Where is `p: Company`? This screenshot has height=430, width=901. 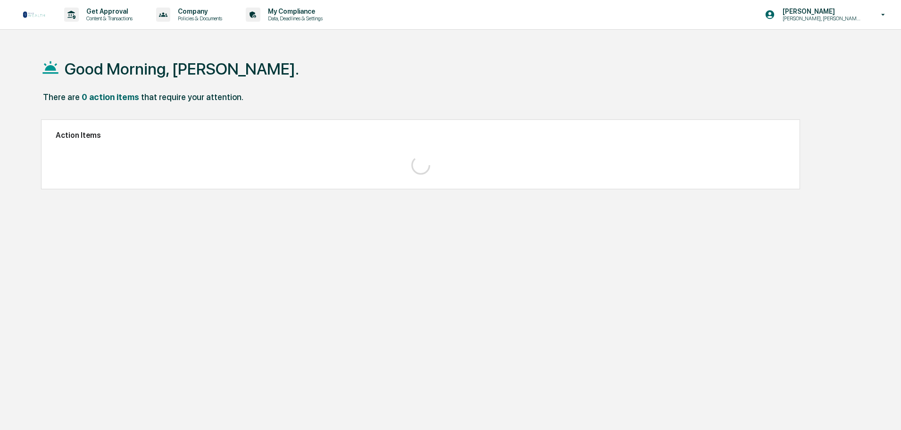
p: Company is located at coordinates (199, 11).